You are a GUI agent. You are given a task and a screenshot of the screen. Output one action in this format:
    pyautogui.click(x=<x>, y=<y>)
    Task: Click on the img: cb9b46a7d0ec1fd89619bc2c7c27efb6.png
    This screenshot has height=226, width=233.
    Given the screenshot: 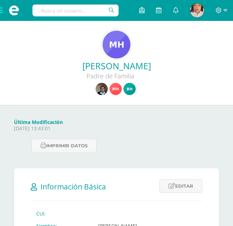 What is the action you would take?
    pyautogui.click(x=197, y=10)
    